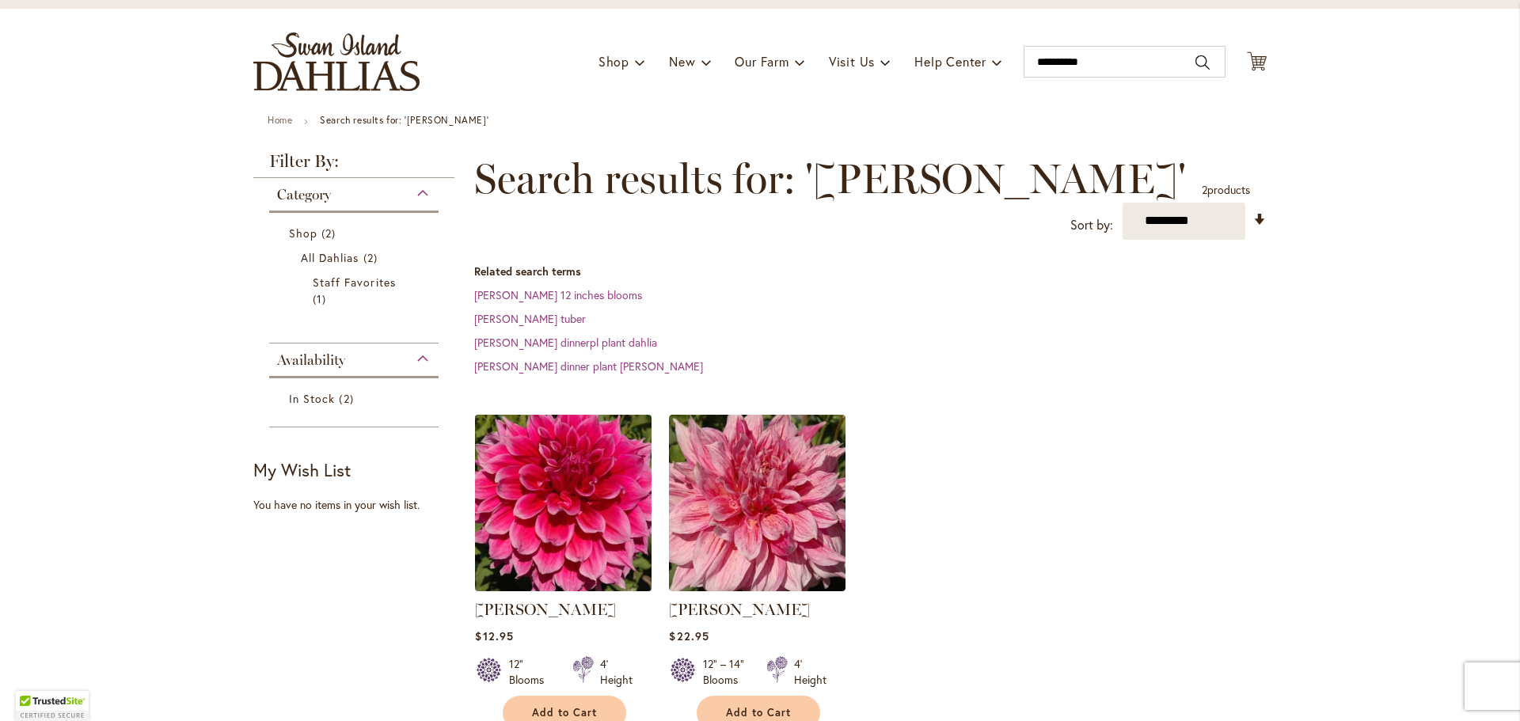 This screenshot has height=721, width=1520. What do you see at coordinates (757, 587) in the screenshot?
I see `a: MAKI` at bounding box center [757, 587].